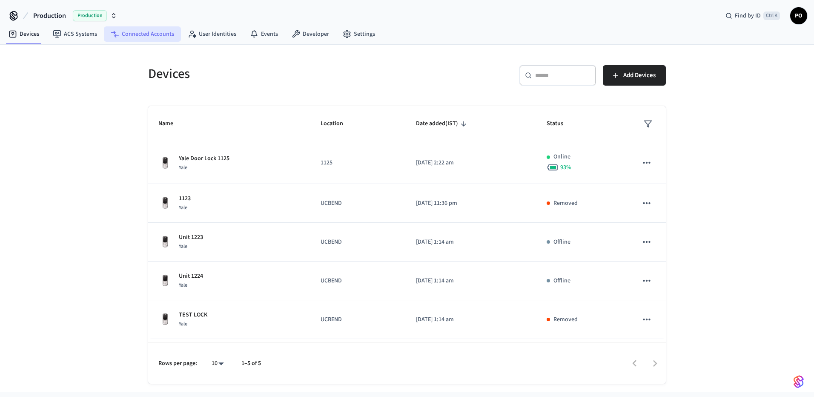 The width and height of the screenshot is (814, 397). What do you see at coordinates (562, 157) in the screenshot?
I see `p: Online` at bounding box center [562, 157].